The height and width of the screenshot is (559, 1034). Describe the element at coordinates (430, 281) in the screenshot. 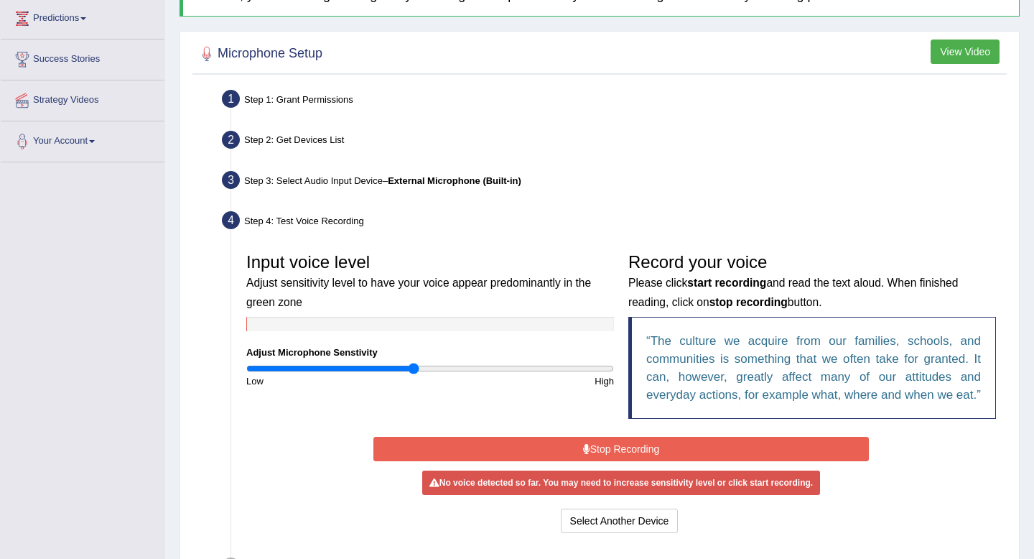

I see `h3: Input voice level` at that location.